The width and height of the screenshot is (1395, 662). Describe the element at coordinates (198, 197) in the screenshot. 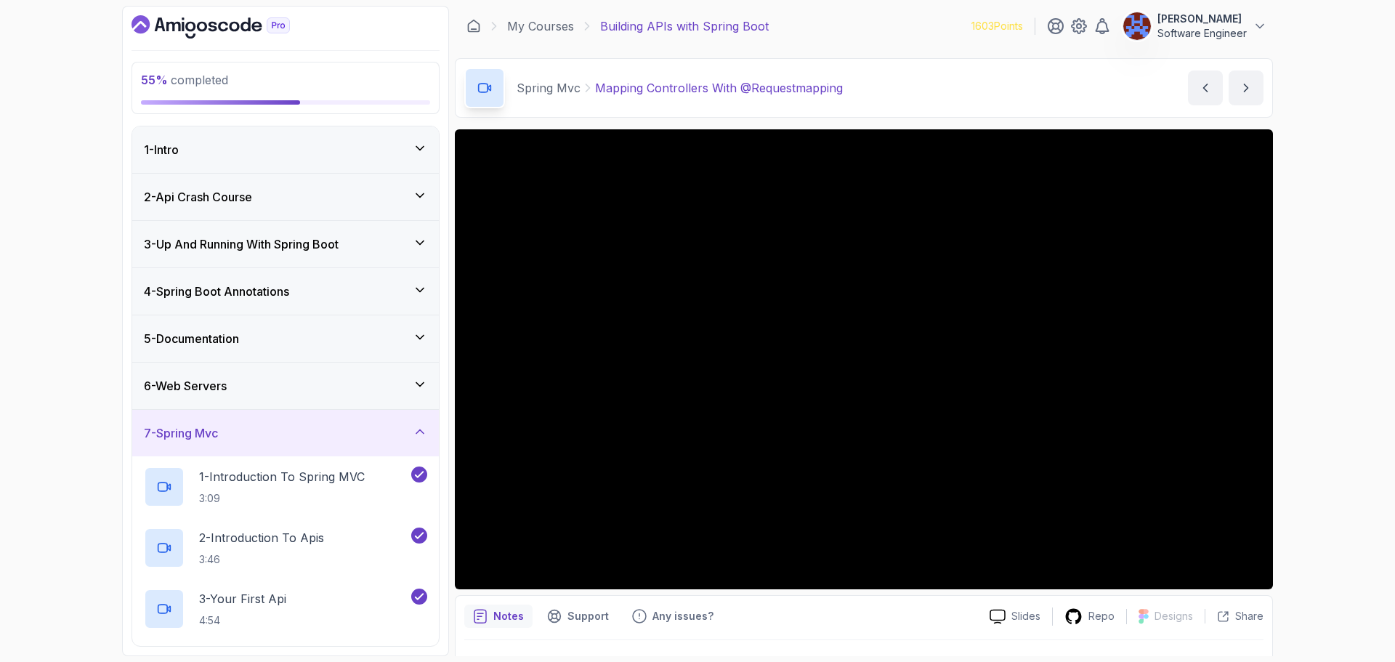

I see `h3: 2 - Api Crash Course` at that location.